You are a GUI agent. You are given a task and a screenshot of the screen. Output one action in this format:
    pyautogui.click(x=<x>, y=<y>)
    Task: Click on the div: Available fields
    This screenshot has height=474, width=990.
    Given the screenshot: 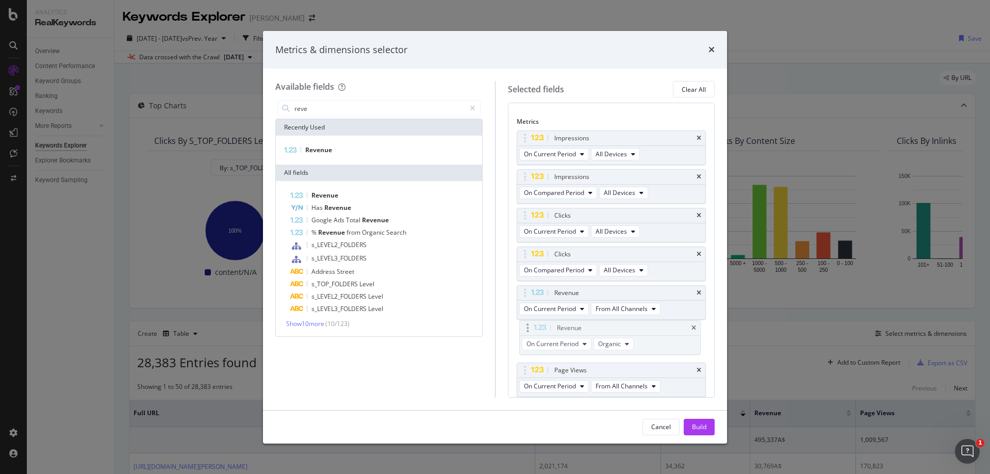 What is the action you would take?
    pyautogui.click(x=305, y=87)
    